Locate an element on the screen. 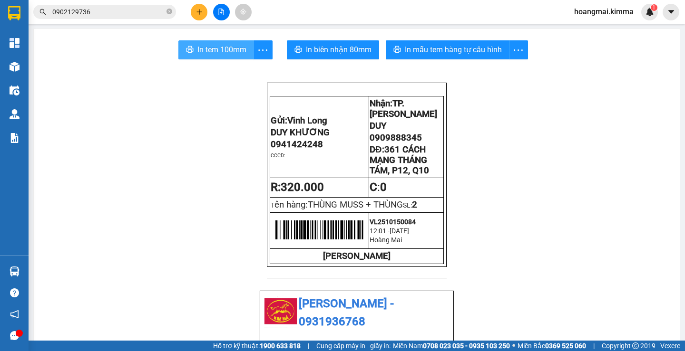  span: 320.000 is located at coordinates (302, 187).